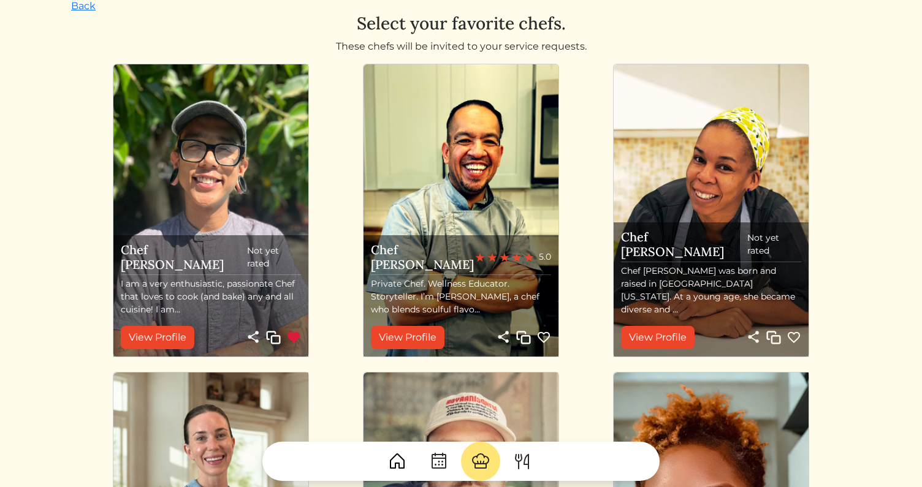  Describe the element at coordinates (480, 461) in the screenshot. I see `img: ChefHat-a374fb509e4f37eb0702ca99f5f64f3b6956810f32a249b33092029f8484b388.svg` at that location.